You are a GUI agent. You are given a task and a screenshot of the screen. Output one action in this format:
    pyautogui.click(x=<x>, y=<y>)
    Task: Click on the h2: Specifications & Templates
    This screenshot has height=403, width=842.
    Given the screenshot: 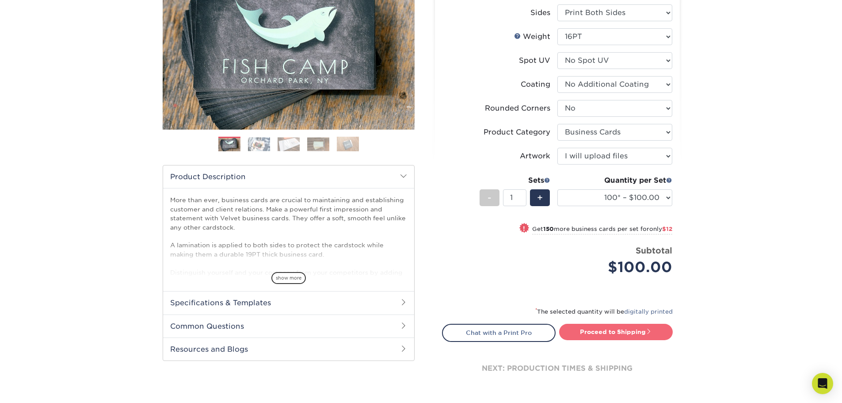 What is the action you would take?
    pyautogui.click(x=289, y=302)
    